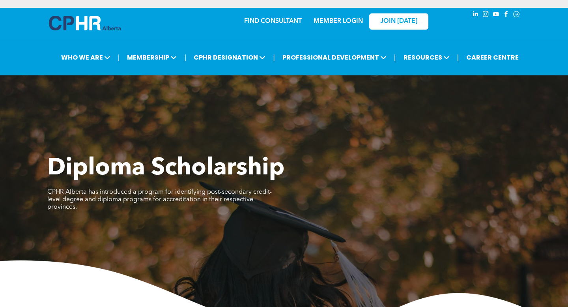 Image resolution: width=568 pixels, height=307 pixels. What do you see at coordinates (516, 15) in the screenshot?
I see `a: Social network` at bounding box center [516, 15].